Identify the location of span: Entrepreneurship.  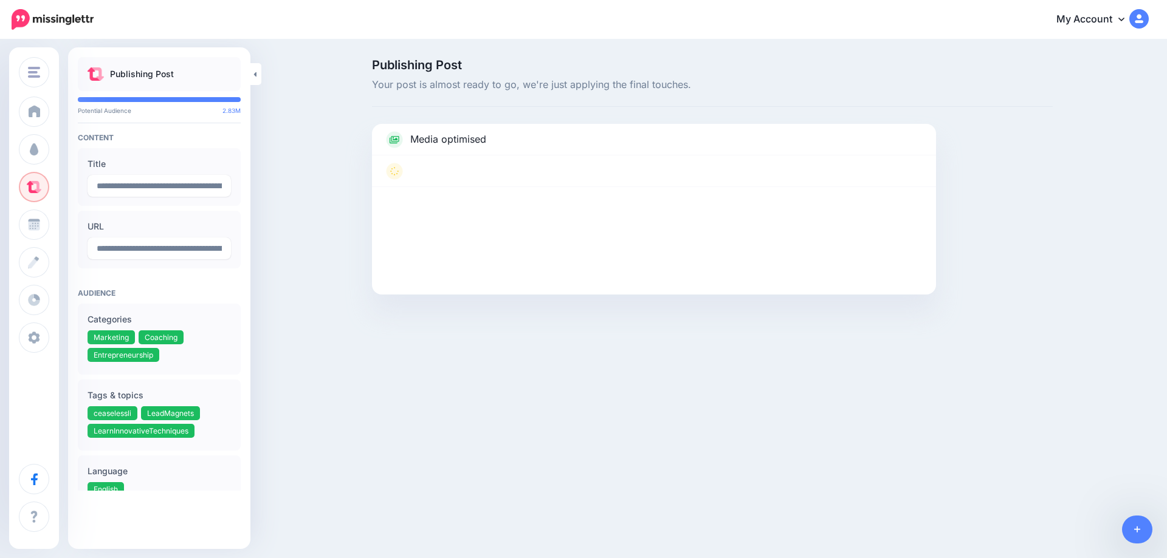
(123, 355).